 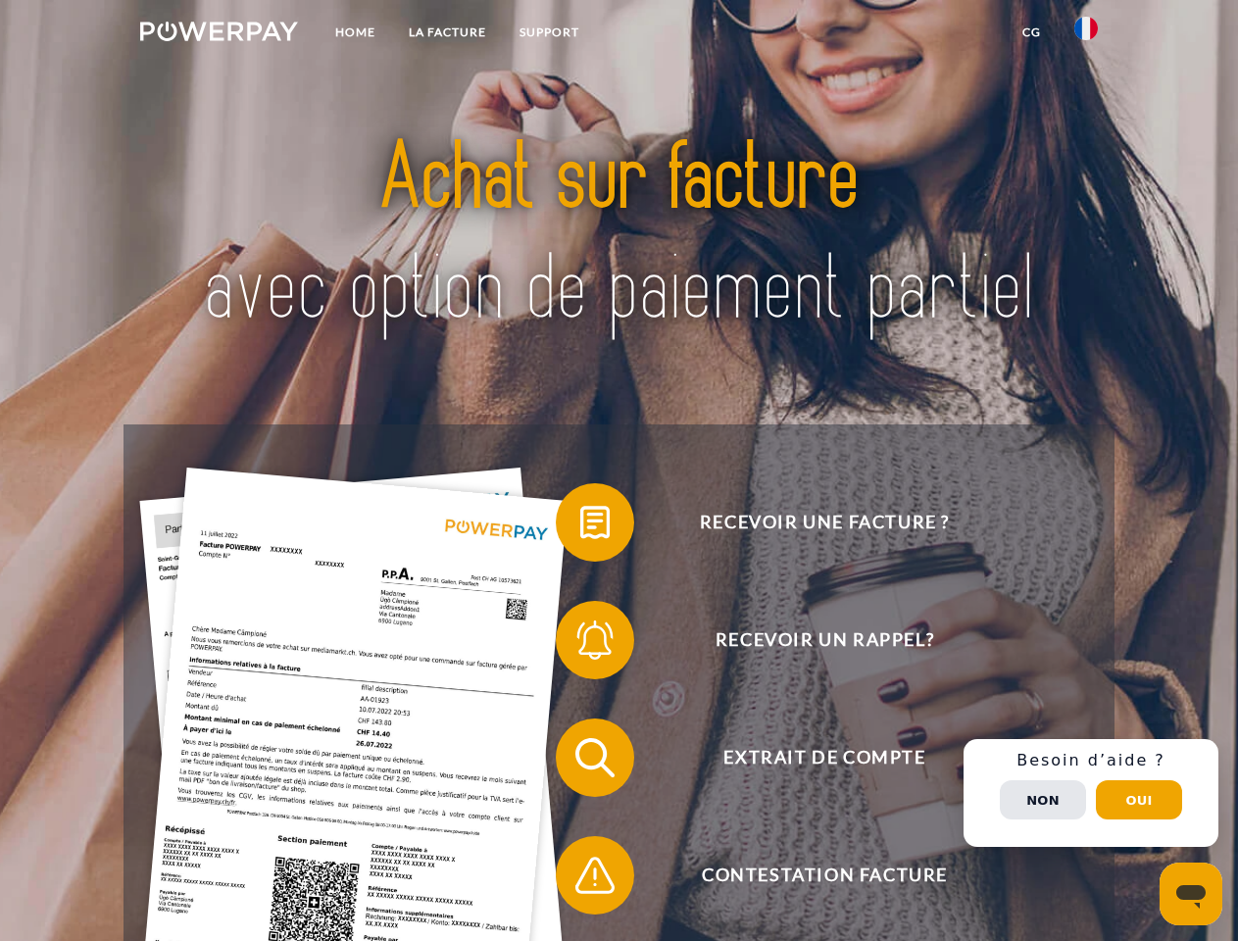 I want to click on img: qb_bill.svg, so click(x=595, y=522).